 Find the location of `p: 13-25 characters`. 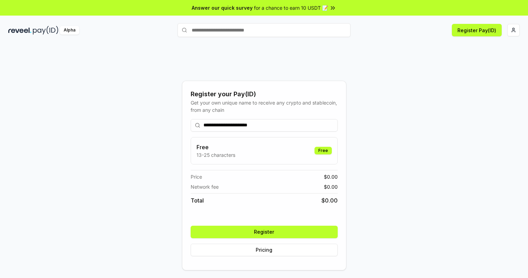

p: 13-25 characters is located at coordinates (216, 155).